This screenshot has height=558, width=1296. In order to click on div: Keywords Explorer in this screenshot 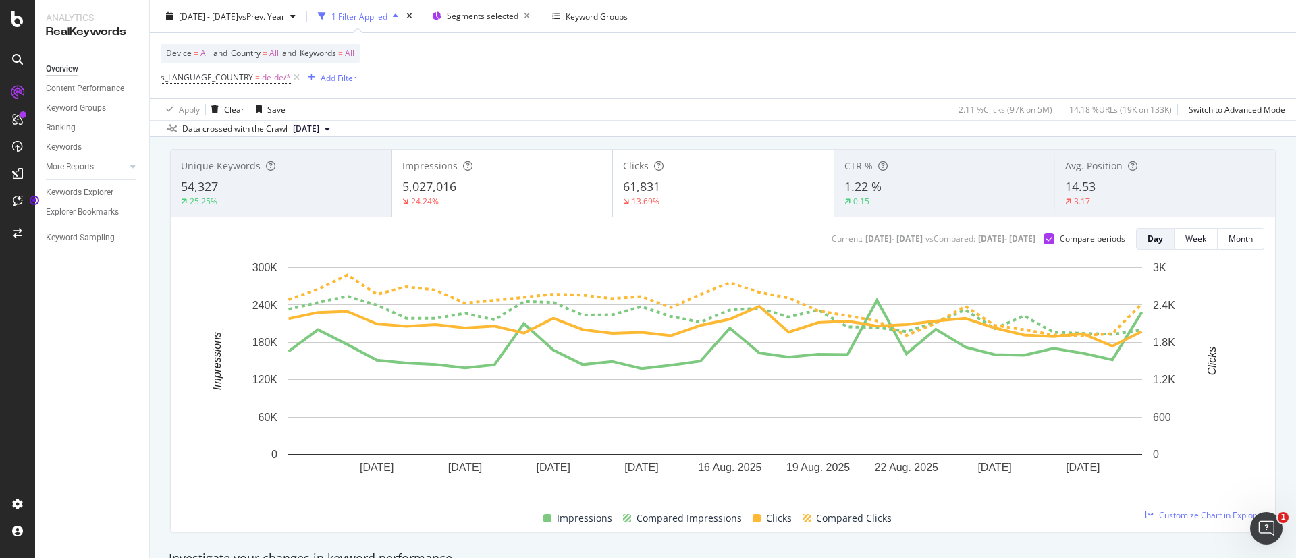, I will do `click(80, 192)`.